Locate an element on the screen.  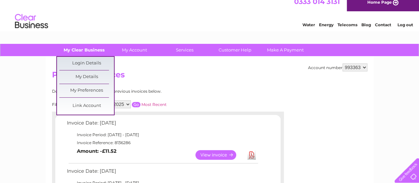
a: My Details is located at coordinates (87, 77).